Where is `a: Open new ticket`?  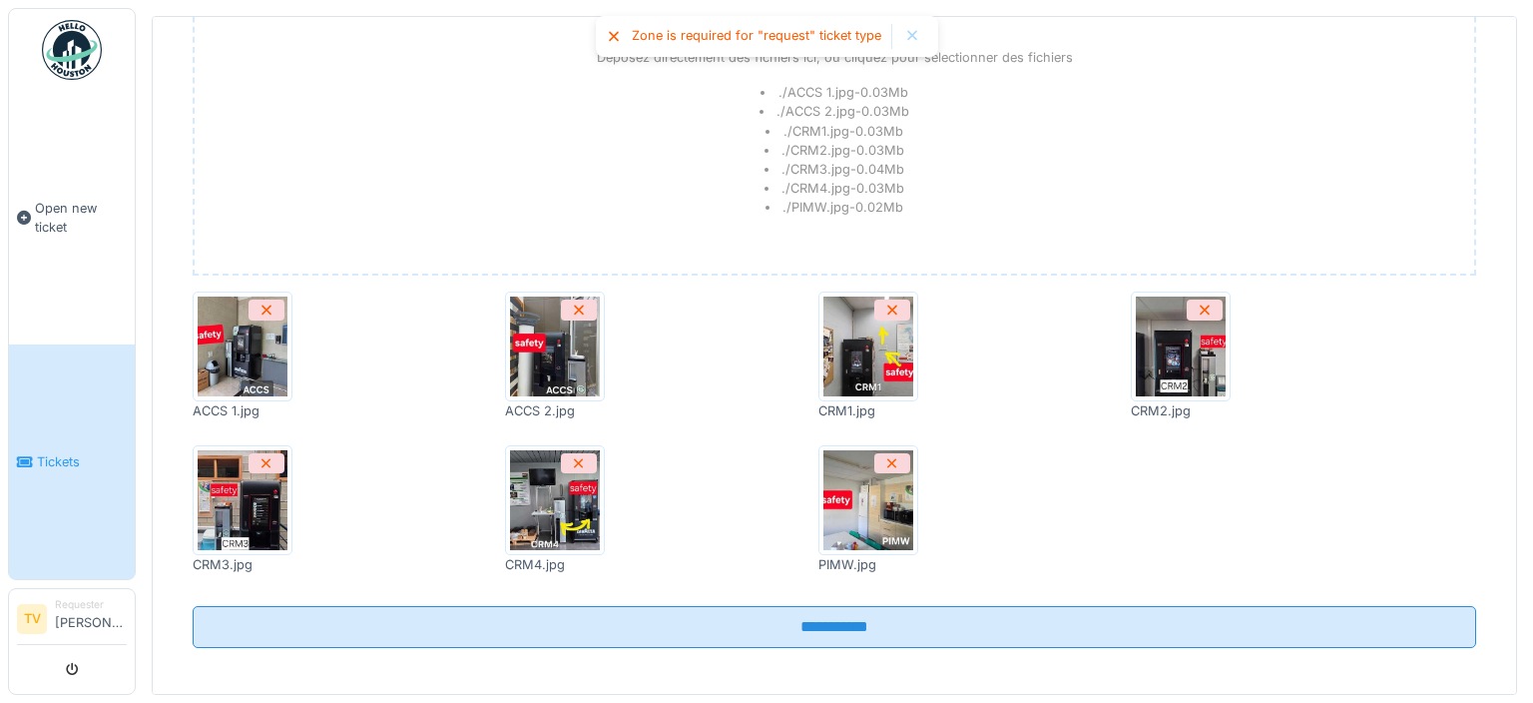 a: Open new ticket is located at coordinates (72, 218).